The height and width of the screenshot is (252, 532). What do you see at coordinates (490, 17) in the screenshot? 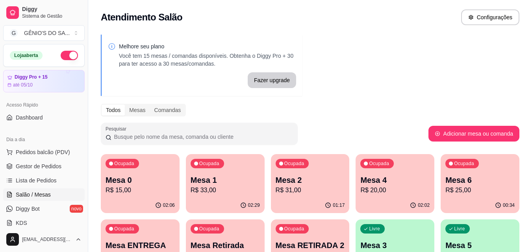
I see `button: Configurações` at bounding box center [490, 17].